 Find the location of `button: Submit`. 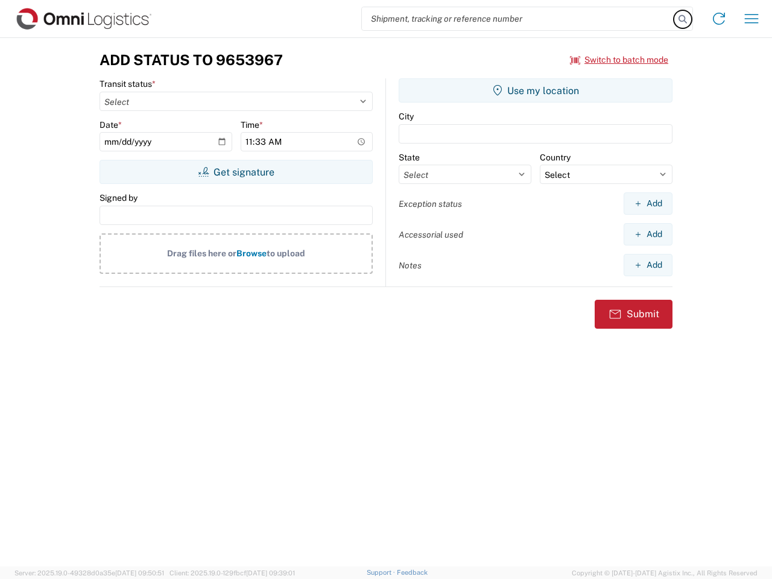

button: Submit is located at coordinates (633, 314).